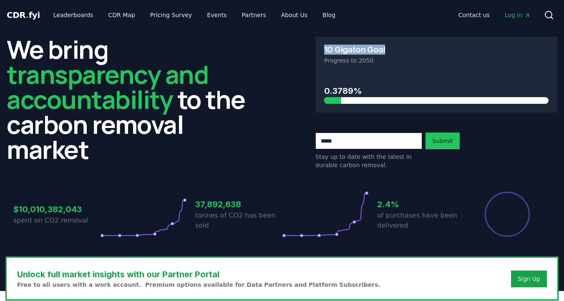 This screenshot has width=564, height=301. What do you see at coordinates (57, 209) in the screenshot?
I see `h3: $10,010,382,043` at bounding box center [57, 209].